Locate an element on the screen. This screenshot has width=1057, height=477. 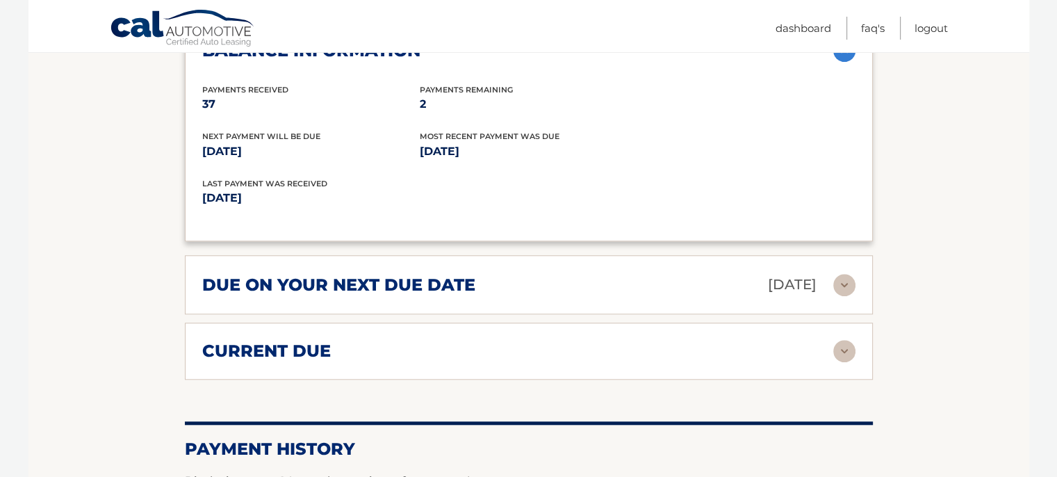
p: 2 is located at coordinates (528, 104).